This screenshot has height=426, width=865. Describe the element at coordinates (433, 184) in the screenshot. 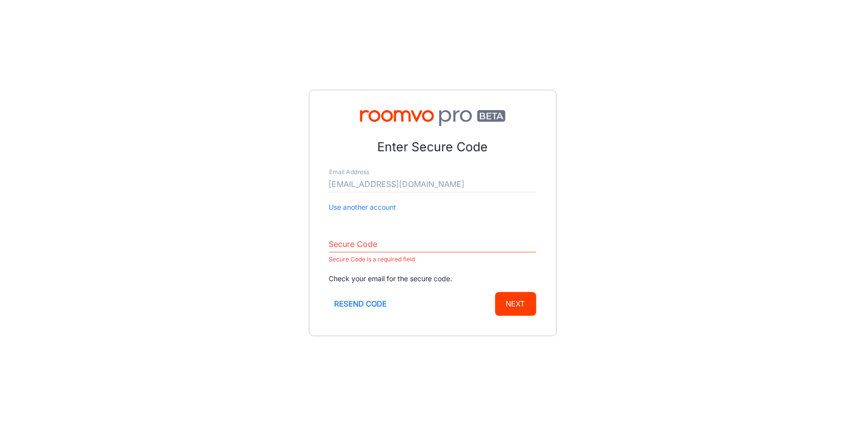

I see `input: myname@example.com` at that location.